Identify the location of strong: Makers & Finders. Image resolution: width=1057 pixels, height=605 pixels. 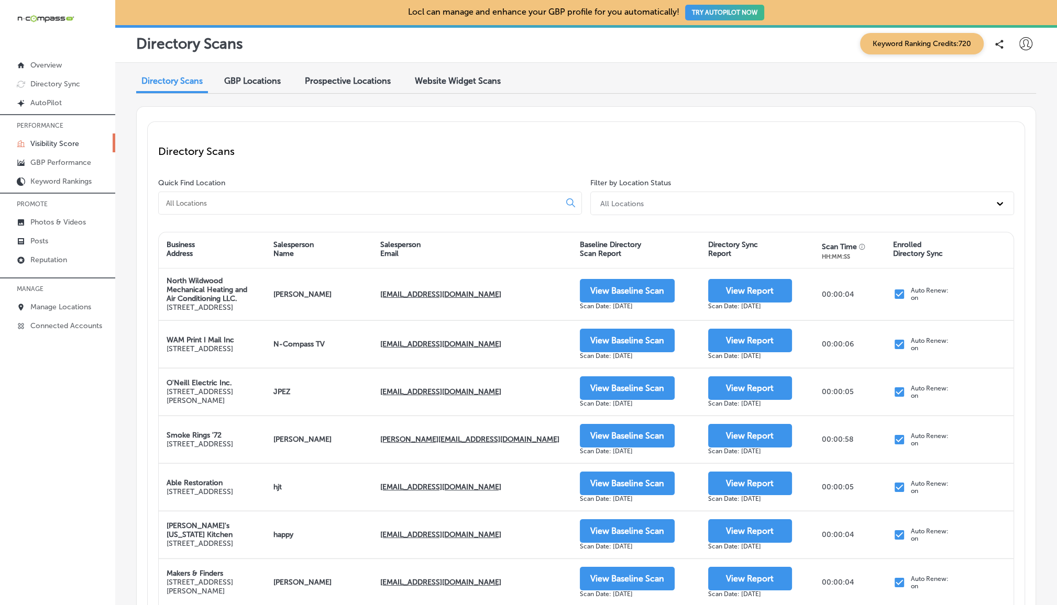
(195, 573).